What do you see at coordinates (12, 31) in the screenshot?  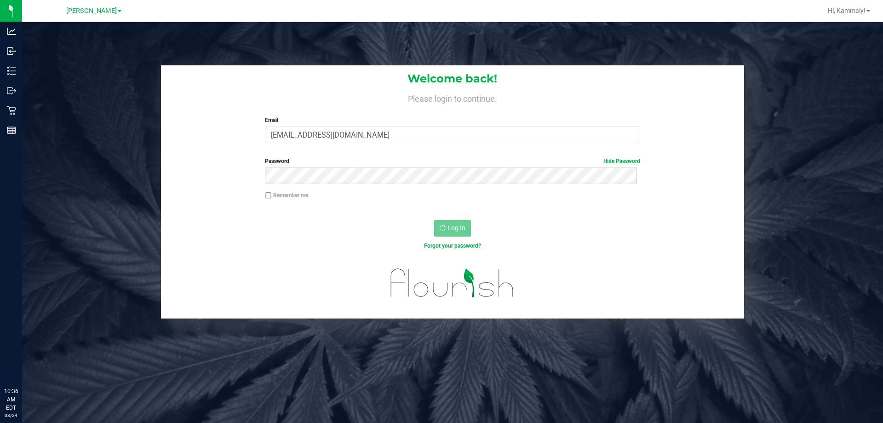 I see `inline-svg: Analytics` at bounding box center [12, 31].